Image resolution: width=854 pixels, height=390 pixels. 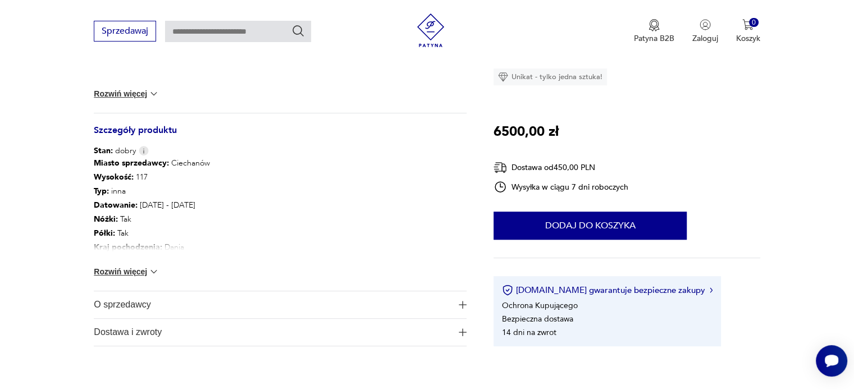 I want to click on b: Kraj pochodzenia :, so click(x=128, y=247).